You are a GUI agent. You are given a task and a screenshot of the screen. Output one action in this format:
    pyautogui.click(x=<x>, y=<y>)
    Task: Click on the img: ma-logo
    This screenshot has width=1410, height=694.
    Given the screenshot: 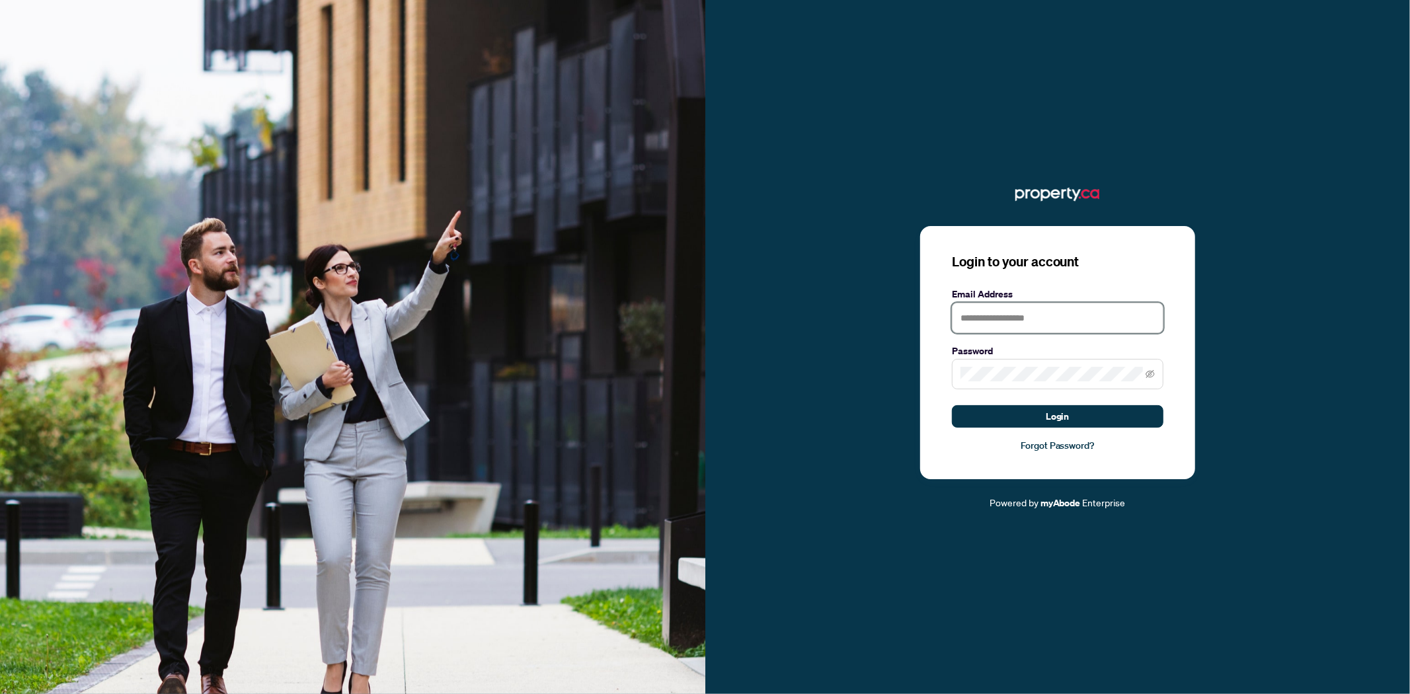 What is the action you would take?
    pyautogui.click(x=1057, y=194)
    